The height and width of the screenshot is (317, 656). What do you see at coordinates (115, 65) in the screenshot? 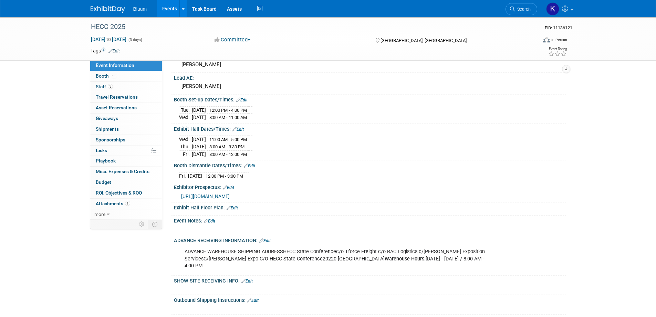
I see `span: Event Information` at bounding box center [115, 65].